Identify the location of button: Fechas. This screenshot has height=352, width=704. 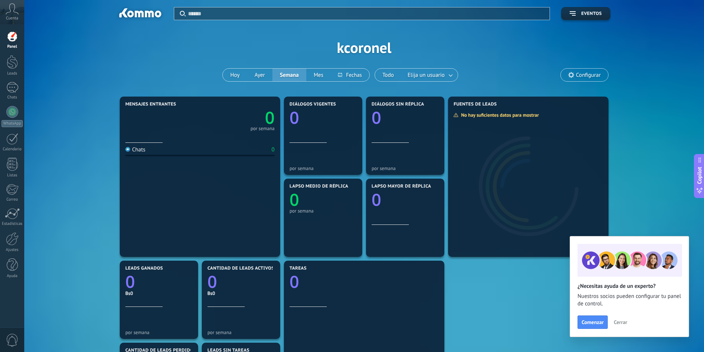
(350, 75).